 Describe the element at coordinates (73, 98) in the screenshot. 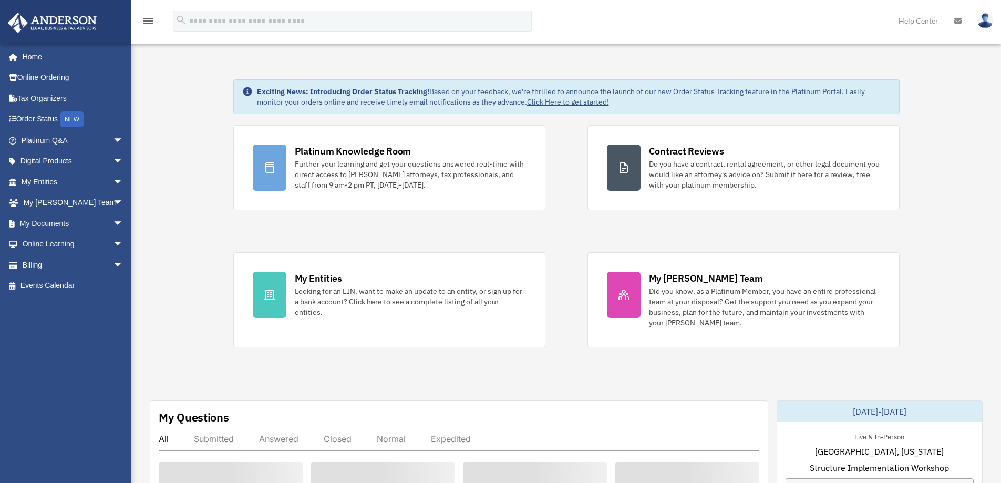

I see `a: Tax Organizers` at that location.